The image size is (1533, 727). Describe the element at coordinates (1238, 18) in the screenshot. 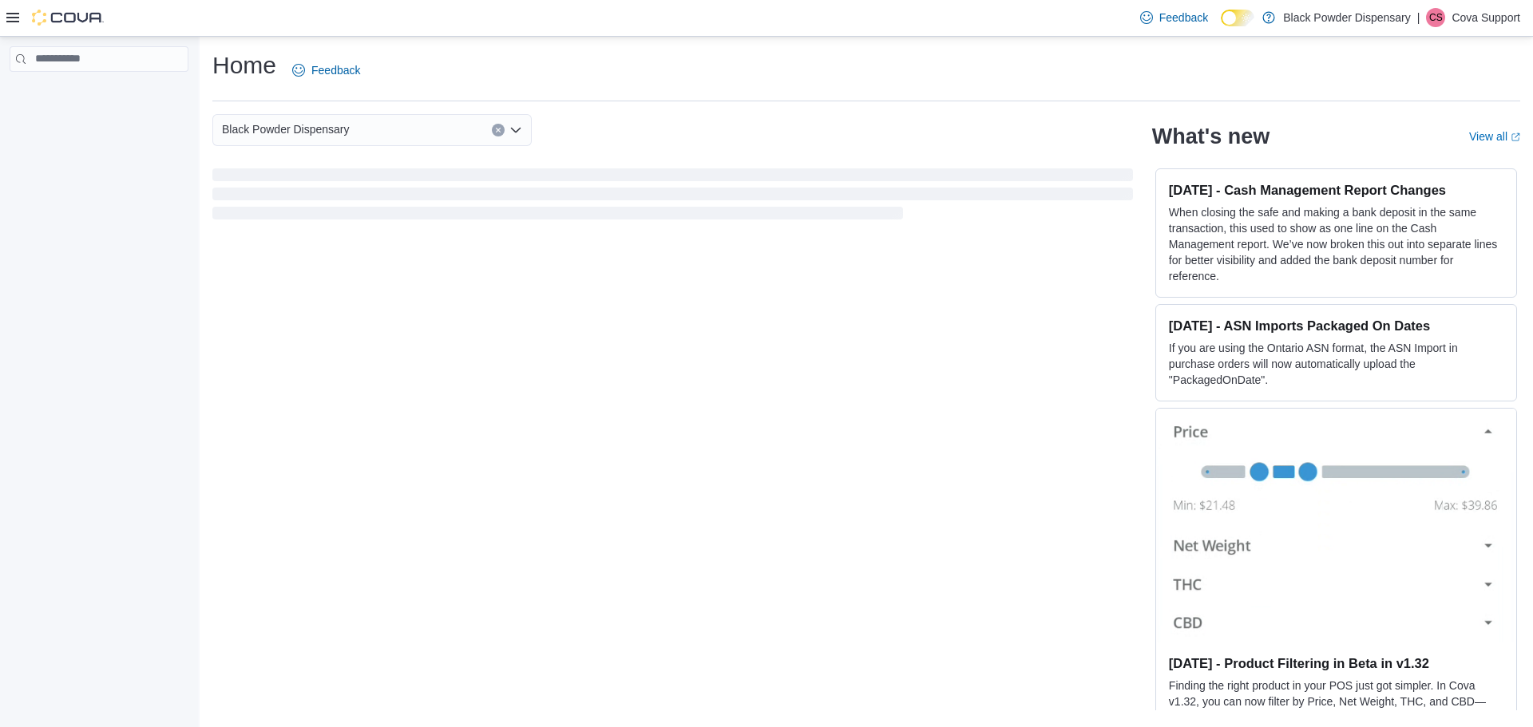

I see `input: Dark Mode` at that location.